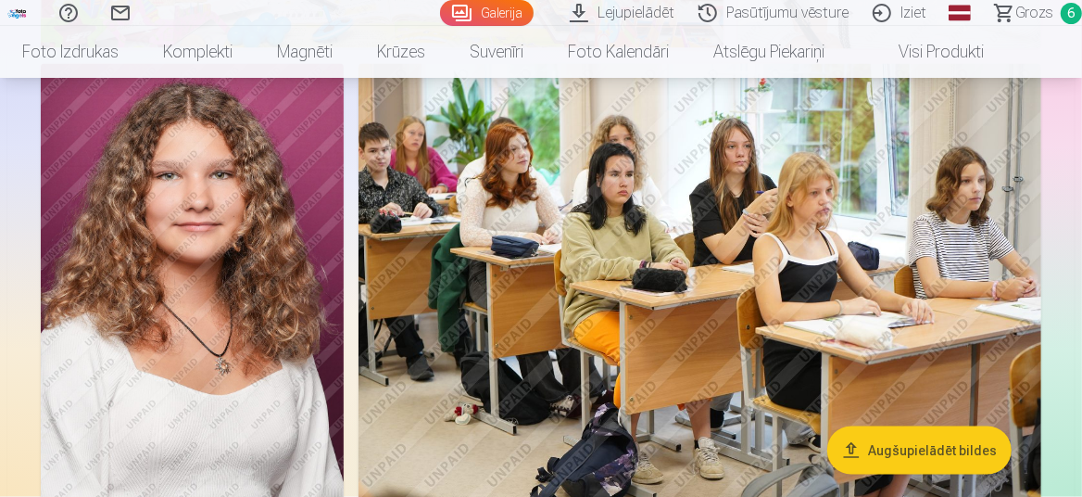  Describe the element at coordinates (1034, 13) in the screenshot. I see `span: Grozs` at that location.